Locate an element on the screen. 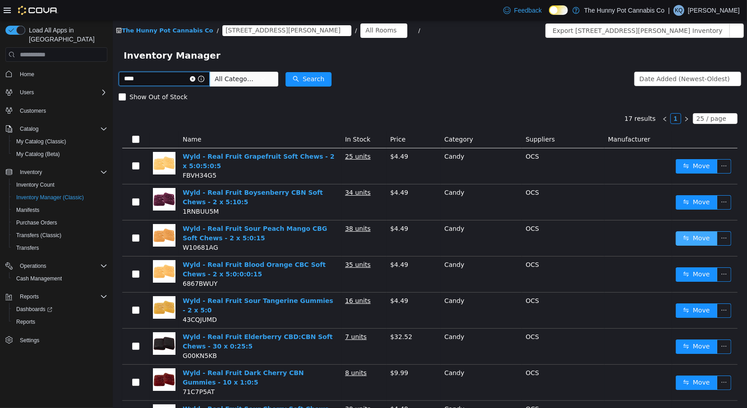 The width and height of the screenshot is (747, 408). a: Wyld - Real Fruit Dark Cherry CBN Gummies - 10 x 1:0:5 is located at coordinates (130, 357).